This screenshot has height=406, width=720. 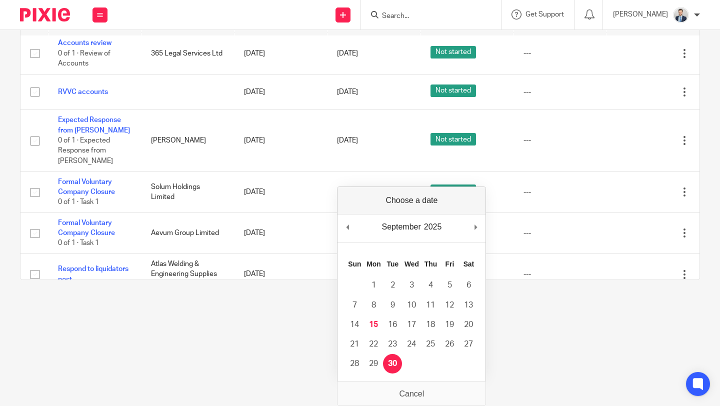 I want to click on input: Search, so click(x=426, y=16).